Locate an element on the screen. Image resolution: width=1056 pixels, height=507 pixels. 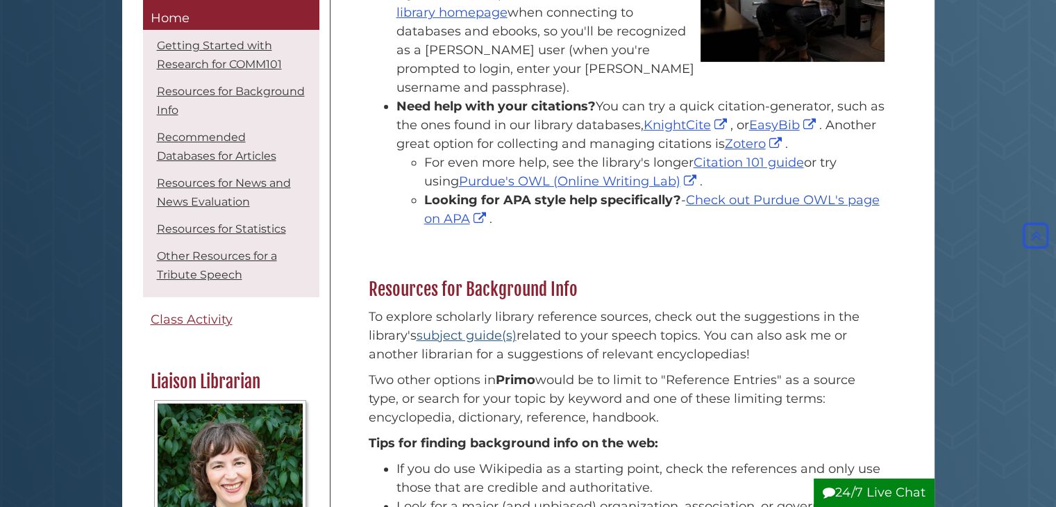
li: For even more help, see the library's longer or try using . is located at coordinates (655, 172).